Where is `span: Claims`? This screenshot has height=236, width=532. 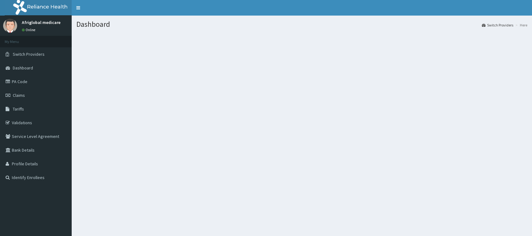
span: Claims is located at coordinates (19, 95).